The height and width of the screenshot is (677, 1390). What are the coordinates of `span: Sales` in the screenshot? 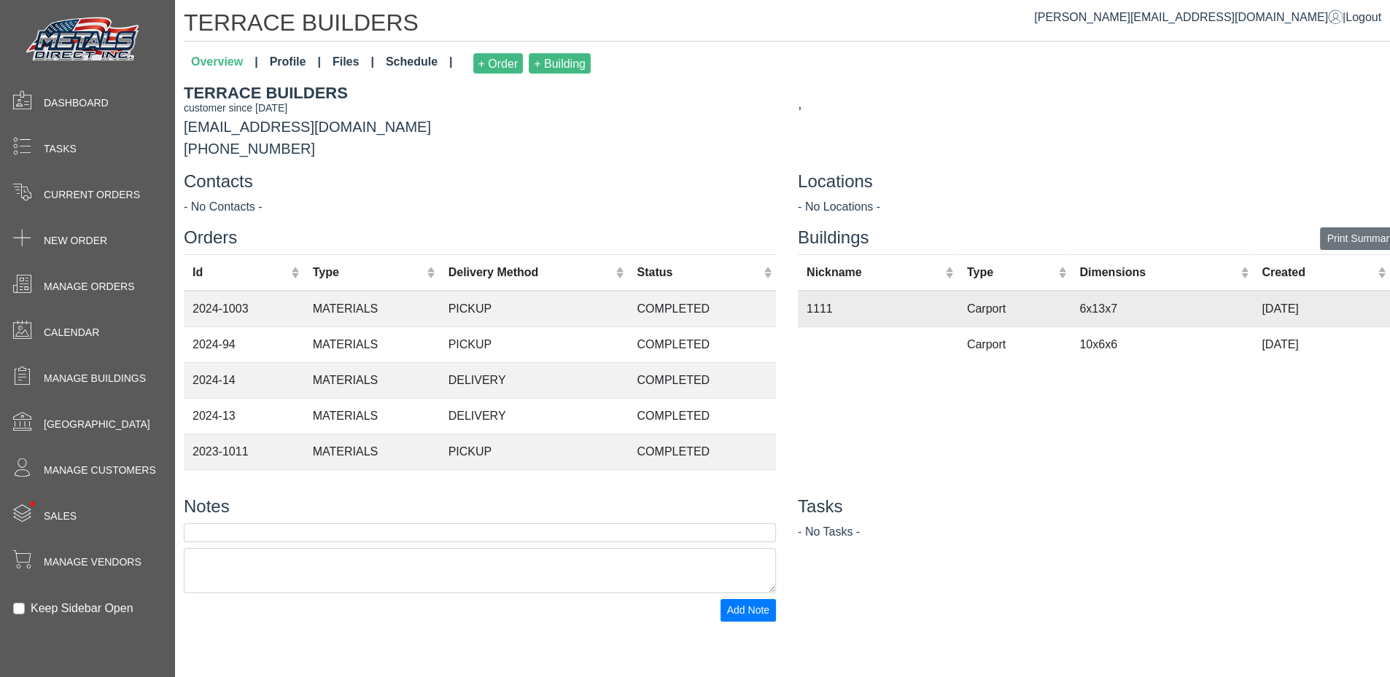 It's located at (60, 516).